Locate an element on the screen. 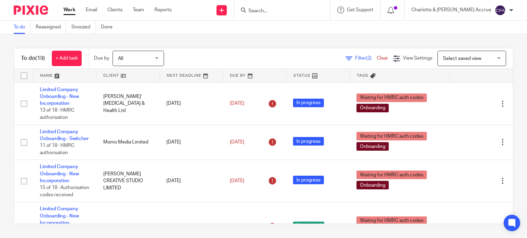 This screenshot has height=238, width=527. img: Pixie is located at coordinates (31, 10).